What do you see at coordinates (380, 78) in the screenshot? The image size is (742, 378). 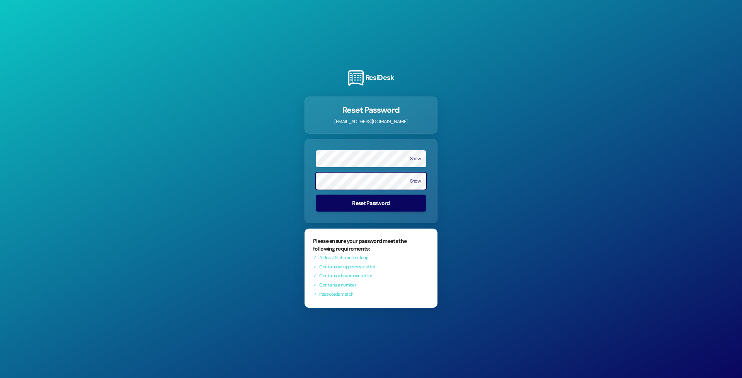 I see `h3: ResiDesk` at bounding box center [380, 78].